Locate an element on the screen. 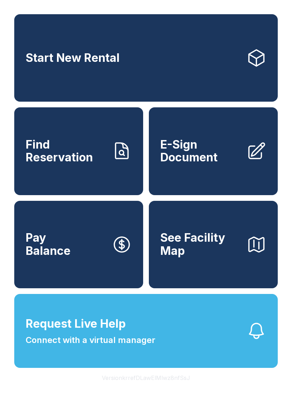  span: Connect with a virtual manager is located at coordinates (90, 340).